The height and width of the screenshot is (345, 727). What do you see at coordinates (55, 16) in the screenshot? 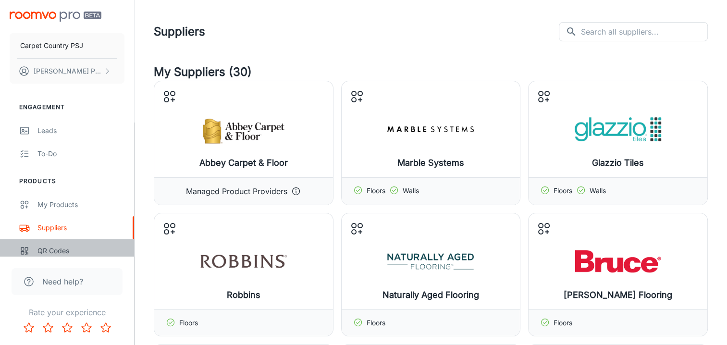
I see `img: Roomvo PRO Beta` at bounding box center [55, 16].